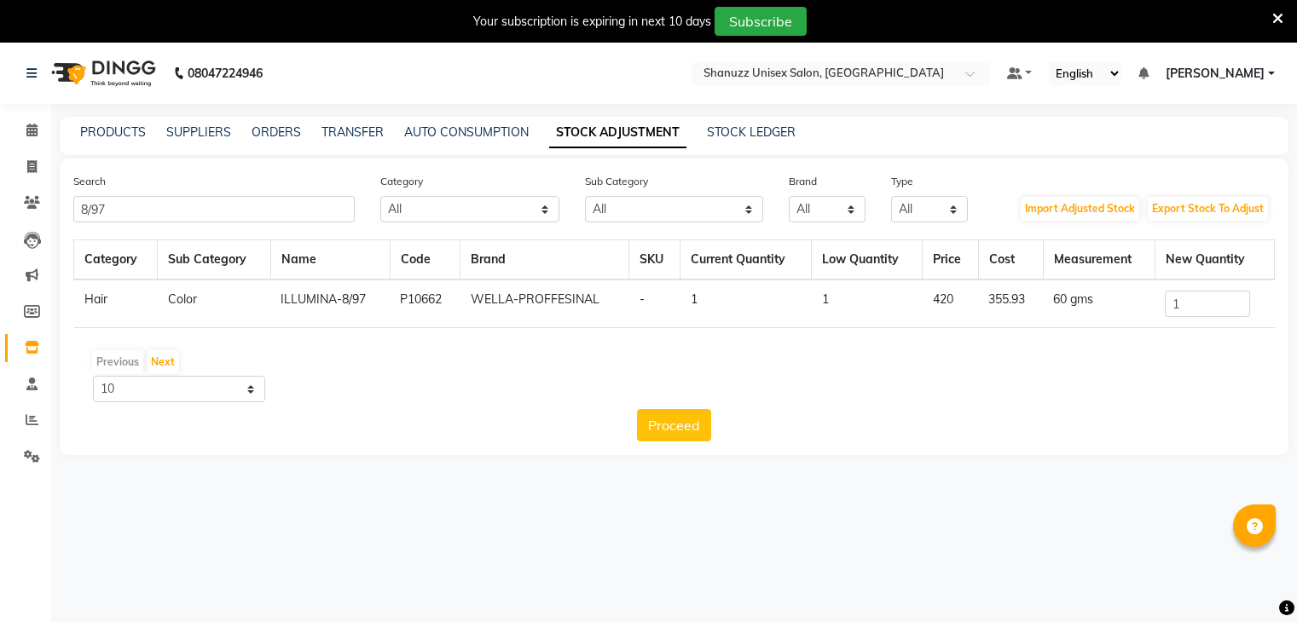 This screenshot has height=622, width=1297. I want to click on td: 60 gms, so click(1098, 304).